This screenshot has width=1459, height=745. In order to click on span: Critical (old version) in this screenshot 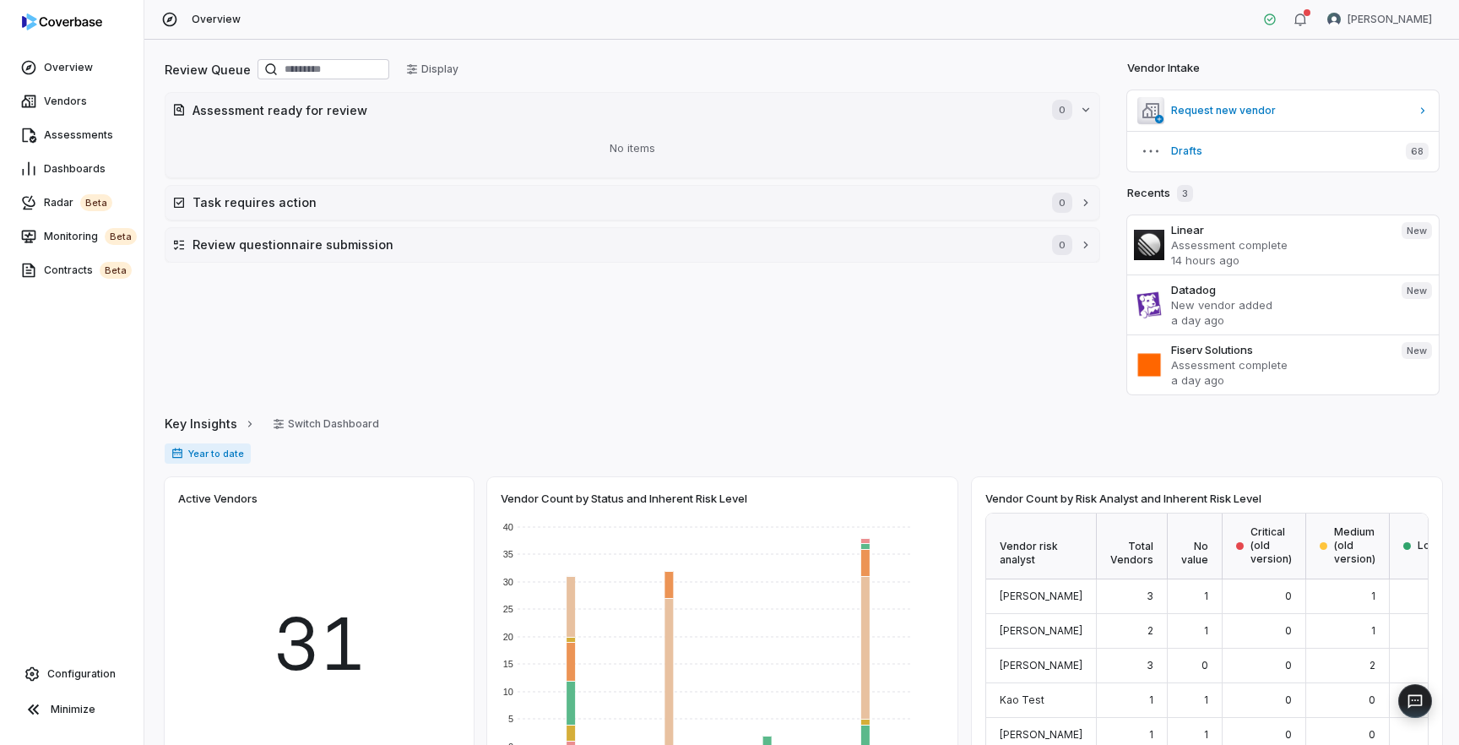, I will do `click(1271, 545)`.